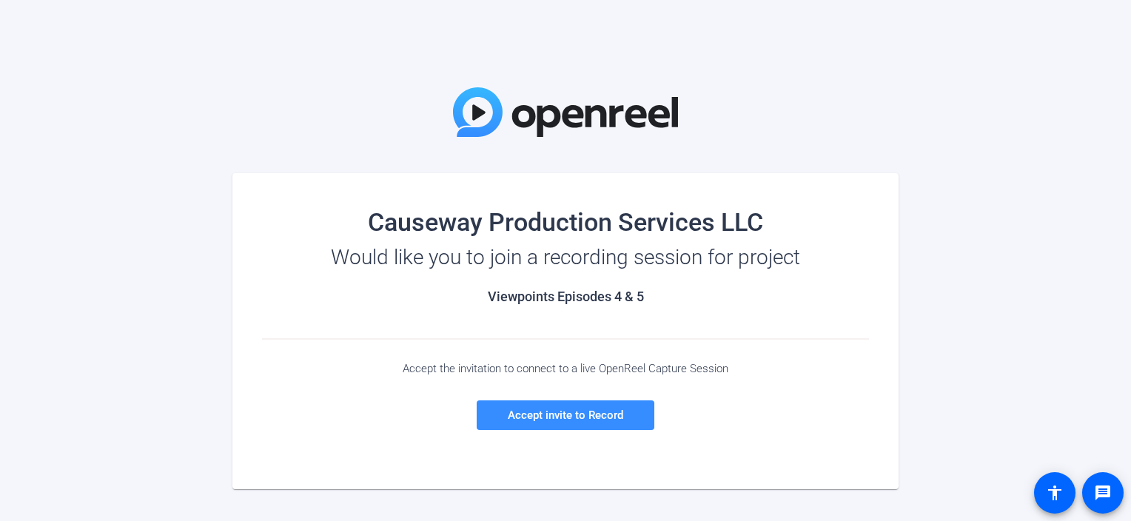 This screenshot has height=521, width=1131. I want to click on h2: Viewpoints Episodes 4 & 5, so click(566, 297).